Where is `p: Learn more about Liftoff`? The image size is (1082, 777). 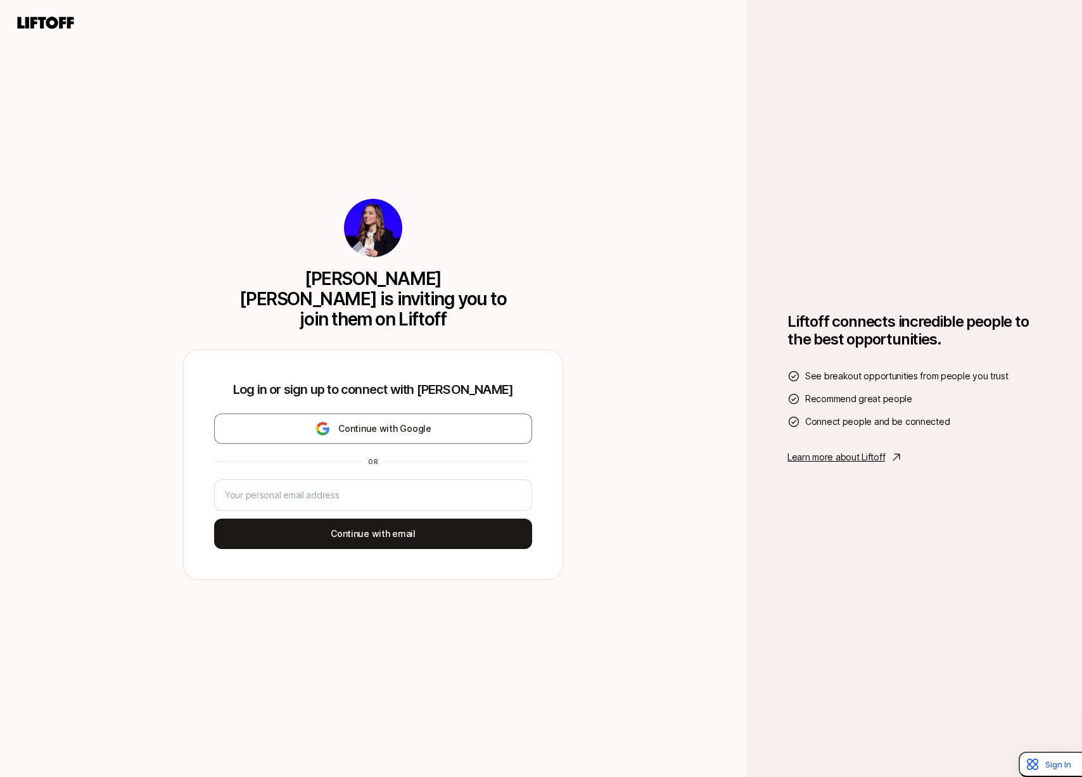 p: Learn more about Liftoff is located at coordinates (836, 457).